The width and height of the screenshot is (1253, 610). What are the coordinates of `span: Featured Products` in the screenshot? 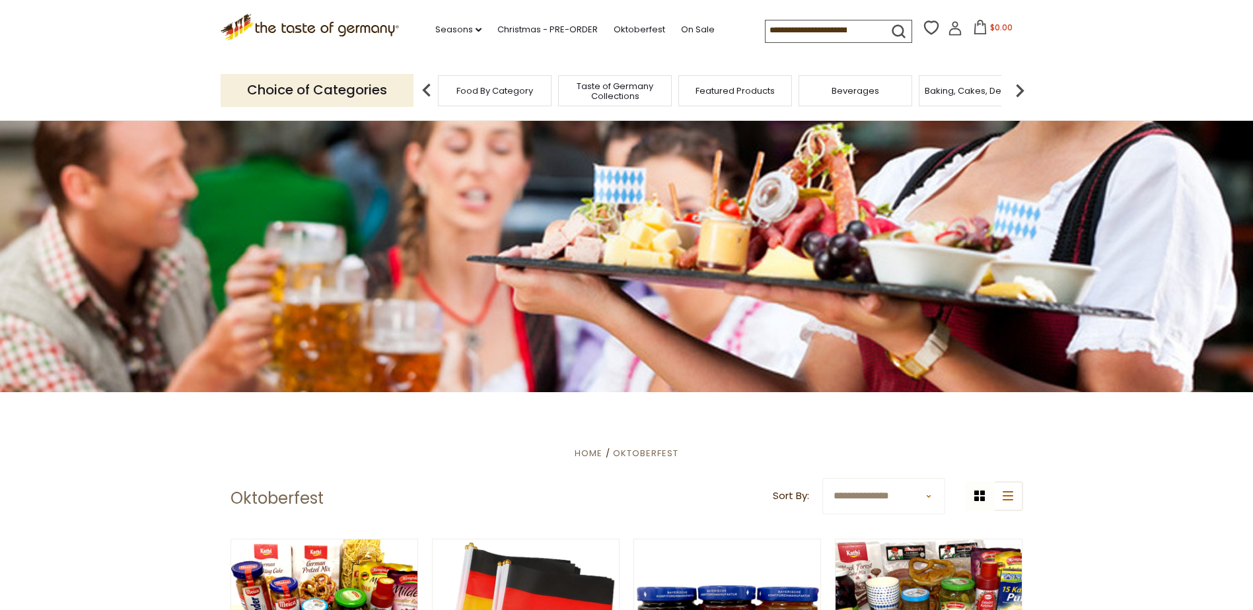 It's located at (735, 91).